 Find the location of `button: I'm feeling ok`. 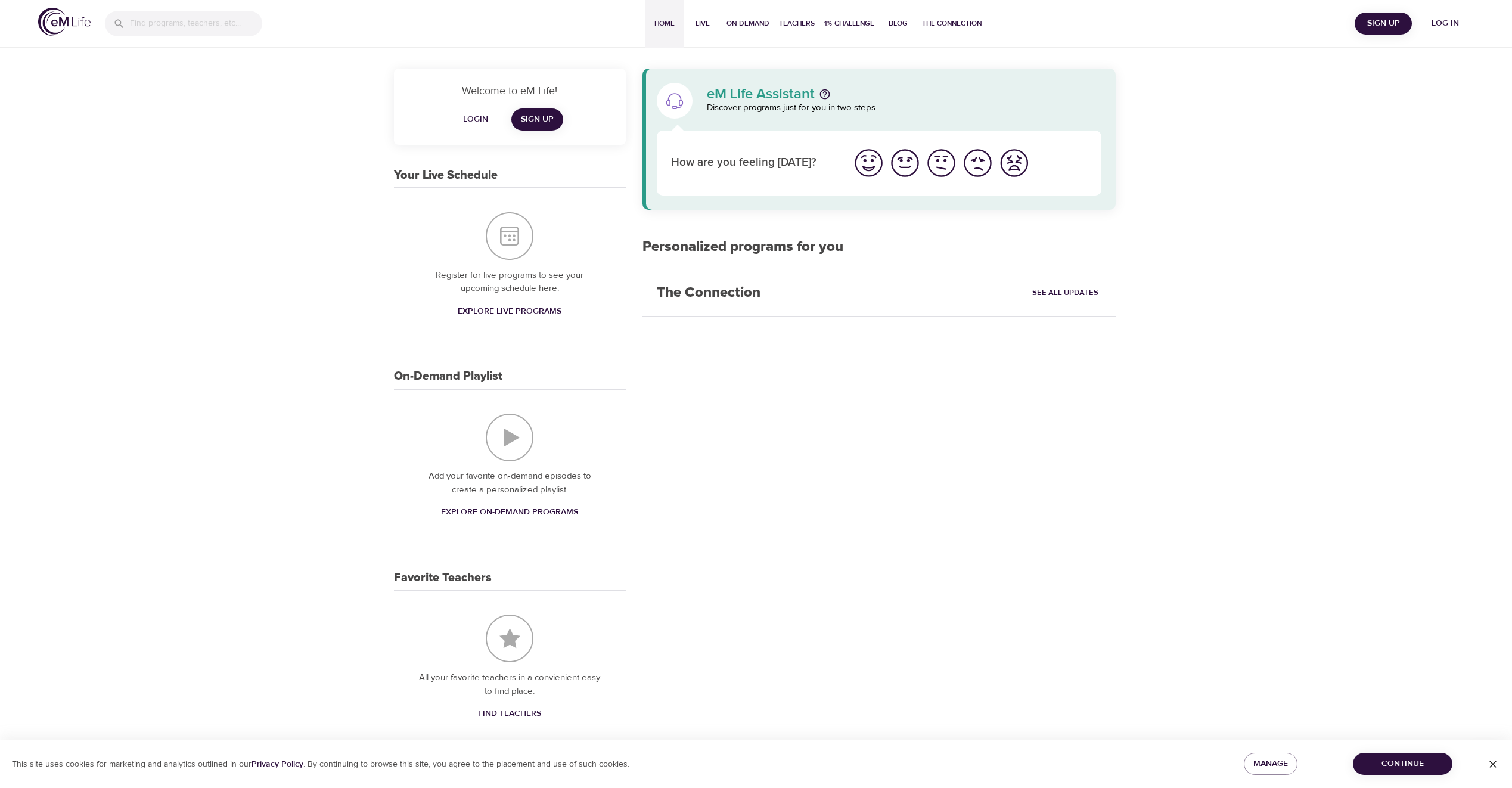

button: I'm feeling ok is located at coordinates (941, 163).